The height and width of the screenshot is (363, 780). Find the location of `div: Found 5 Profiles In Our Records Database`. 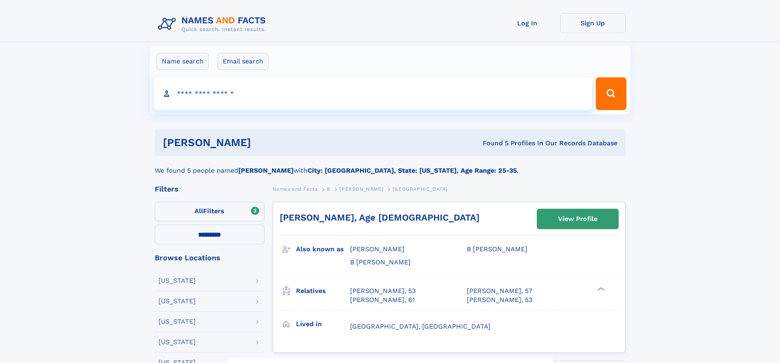

div: Found 5 Profiles In Our Records Database is located at coordinates (492, 143).